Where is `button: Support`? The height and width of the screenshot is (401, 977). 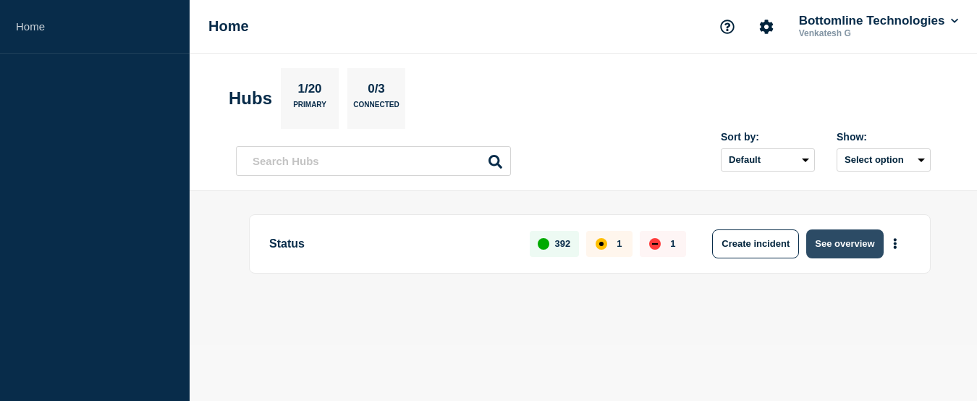
button: Support is located at coordinates (728, 27).